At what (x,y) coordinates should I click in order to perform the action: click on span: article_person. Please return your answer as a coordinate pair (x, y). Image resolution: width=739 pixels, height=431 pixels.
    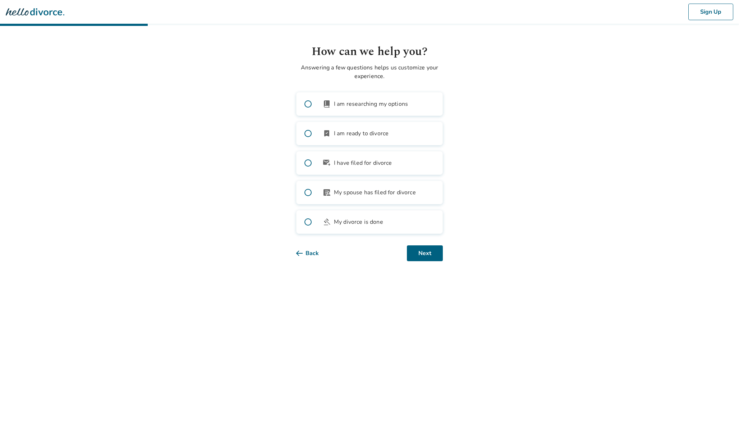
    Looking at the image, I should click on (327, 192).